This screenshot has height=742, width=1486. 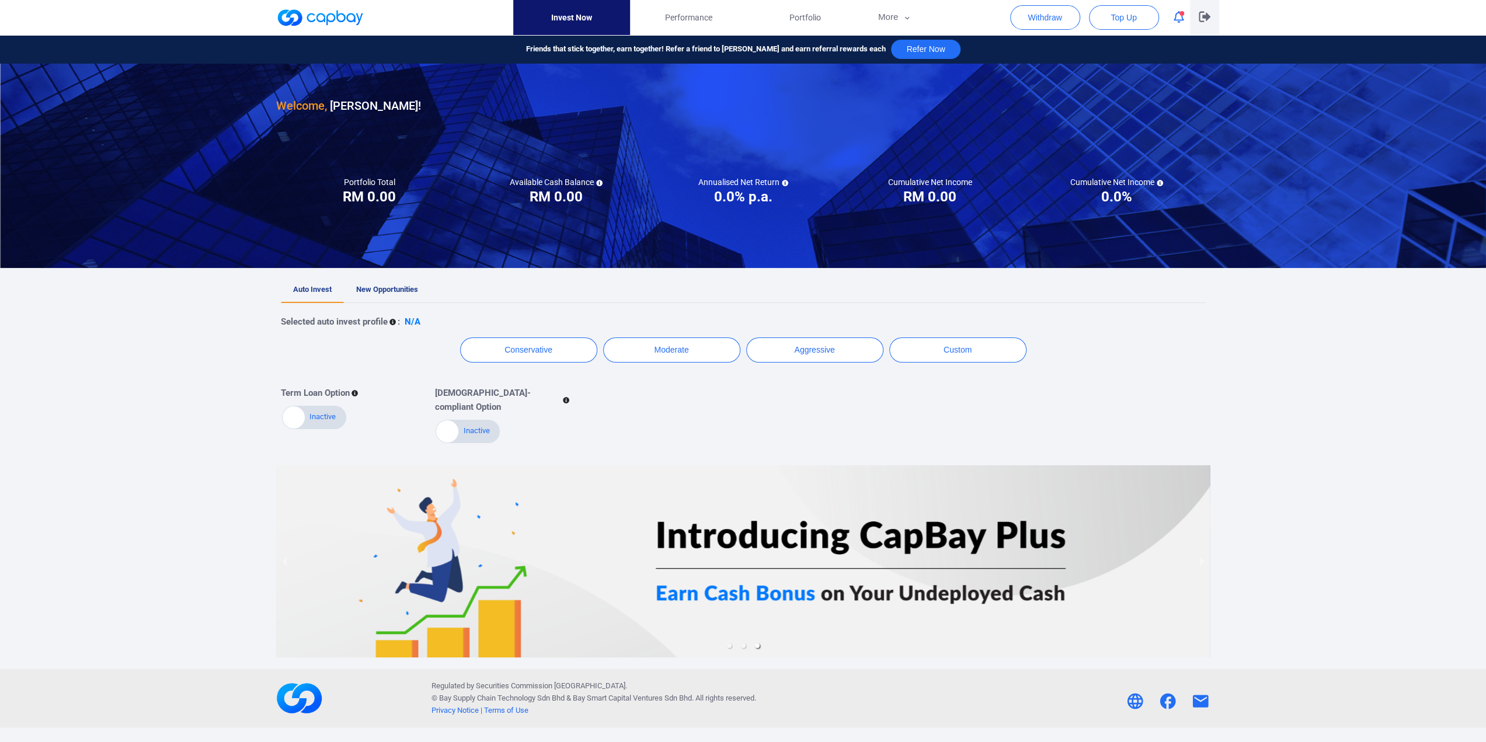 What do you see at coordinates (743, 646) in the screenshot?
I see `li: slide item 2` at bounding box center [743, 646].